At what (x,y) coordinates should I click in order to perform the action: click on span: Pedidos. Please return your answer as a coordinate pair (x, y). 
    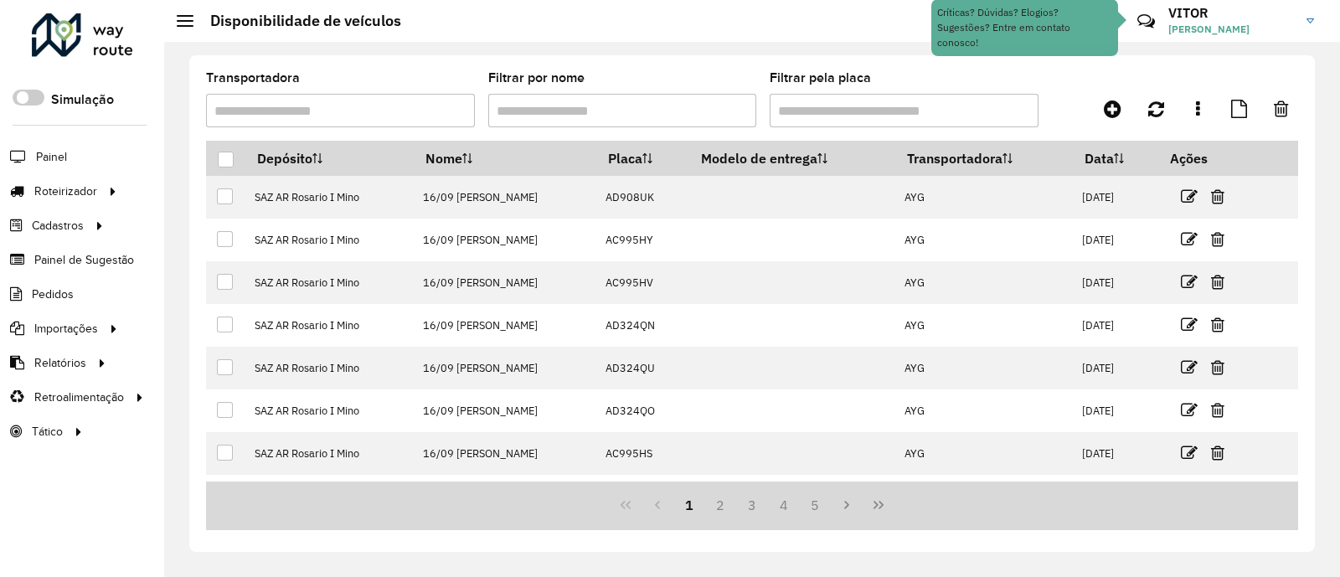
    Looking at the image, I should click on (53, 294).